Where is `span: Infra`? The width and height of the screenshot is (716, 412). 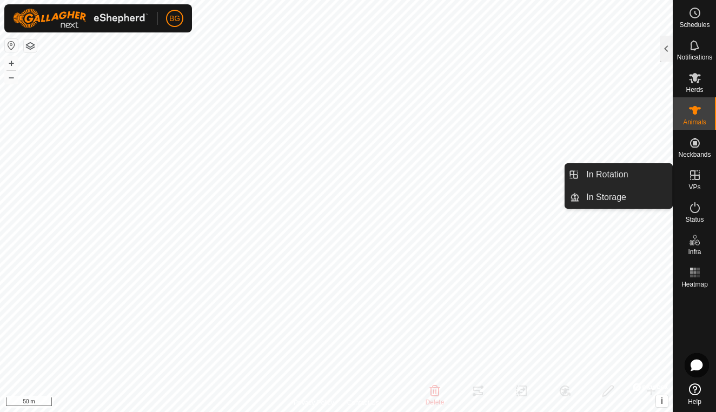 span: Infra is located at coordinates (694, 252).